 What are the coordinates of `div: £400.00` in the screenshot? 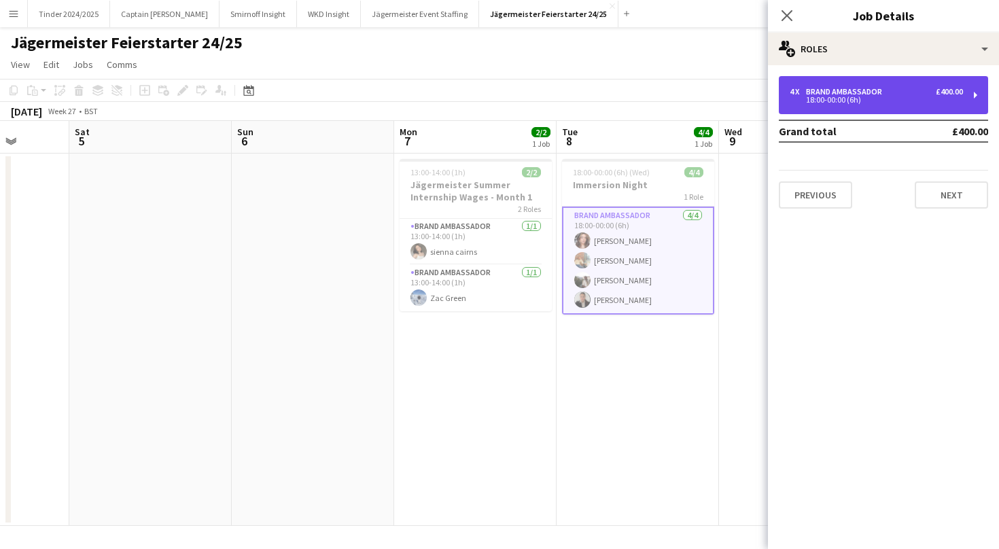 It's located at (950, 92).